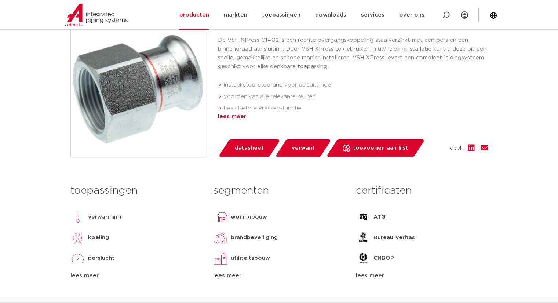  Describe the element at coordinates (220, 238) in the screenshot. I see `img: brandbeveiliging` at that location.